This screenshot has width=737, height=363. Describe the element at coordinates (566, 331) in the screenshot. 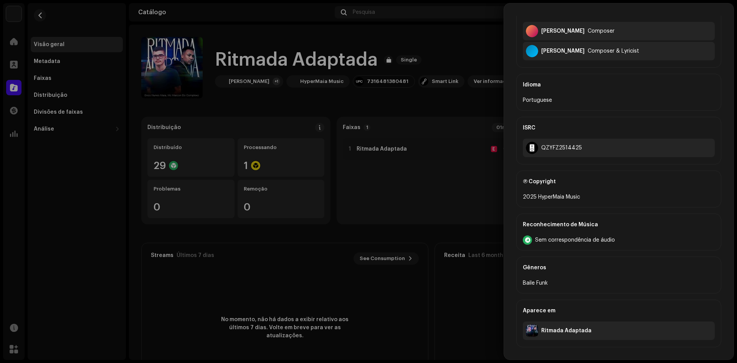

I see `div: Ritmada Adaptada` at that location.